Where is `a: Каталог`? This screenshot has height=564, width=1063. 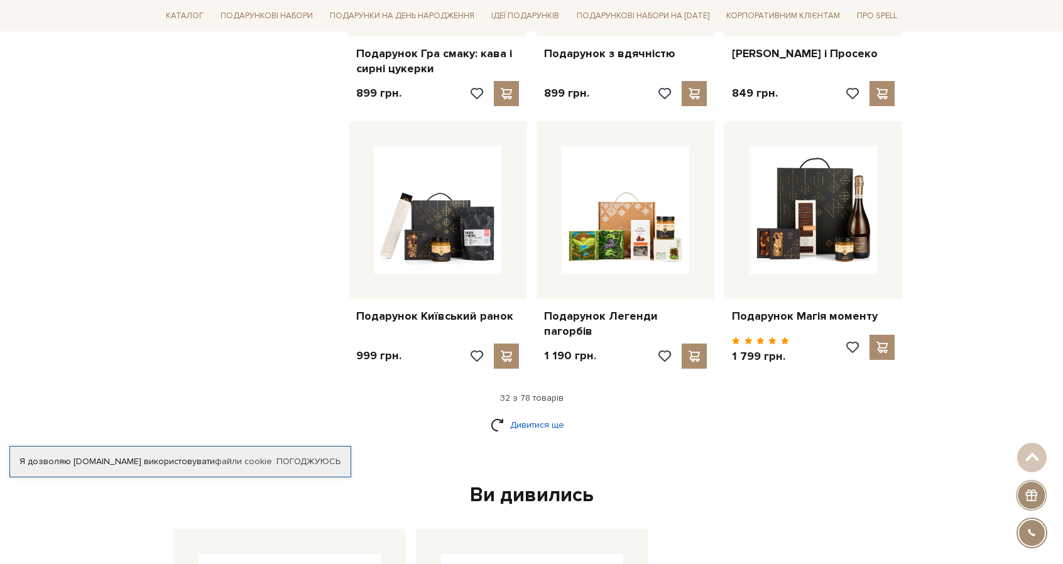 a: Каталог is located at coordinates (185, 16).